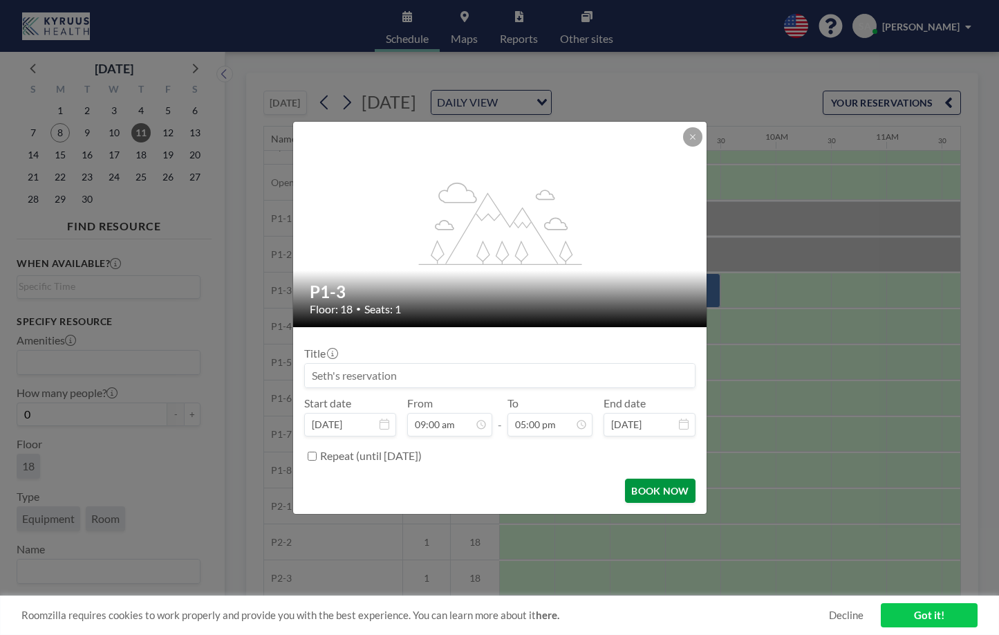  Describe the element at coordinates (328, 403) in the screenshot. I see `label: Start date` at that location.